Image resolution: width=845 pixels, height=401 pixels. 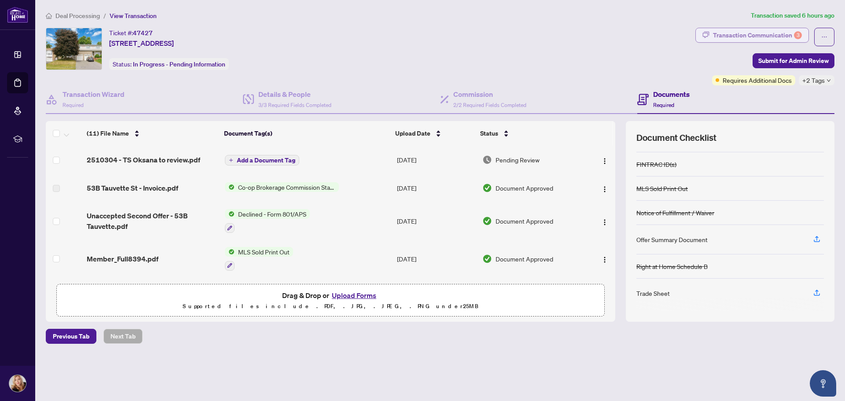 I want to click on span: +2 Tags, so click(x=813, y=80).